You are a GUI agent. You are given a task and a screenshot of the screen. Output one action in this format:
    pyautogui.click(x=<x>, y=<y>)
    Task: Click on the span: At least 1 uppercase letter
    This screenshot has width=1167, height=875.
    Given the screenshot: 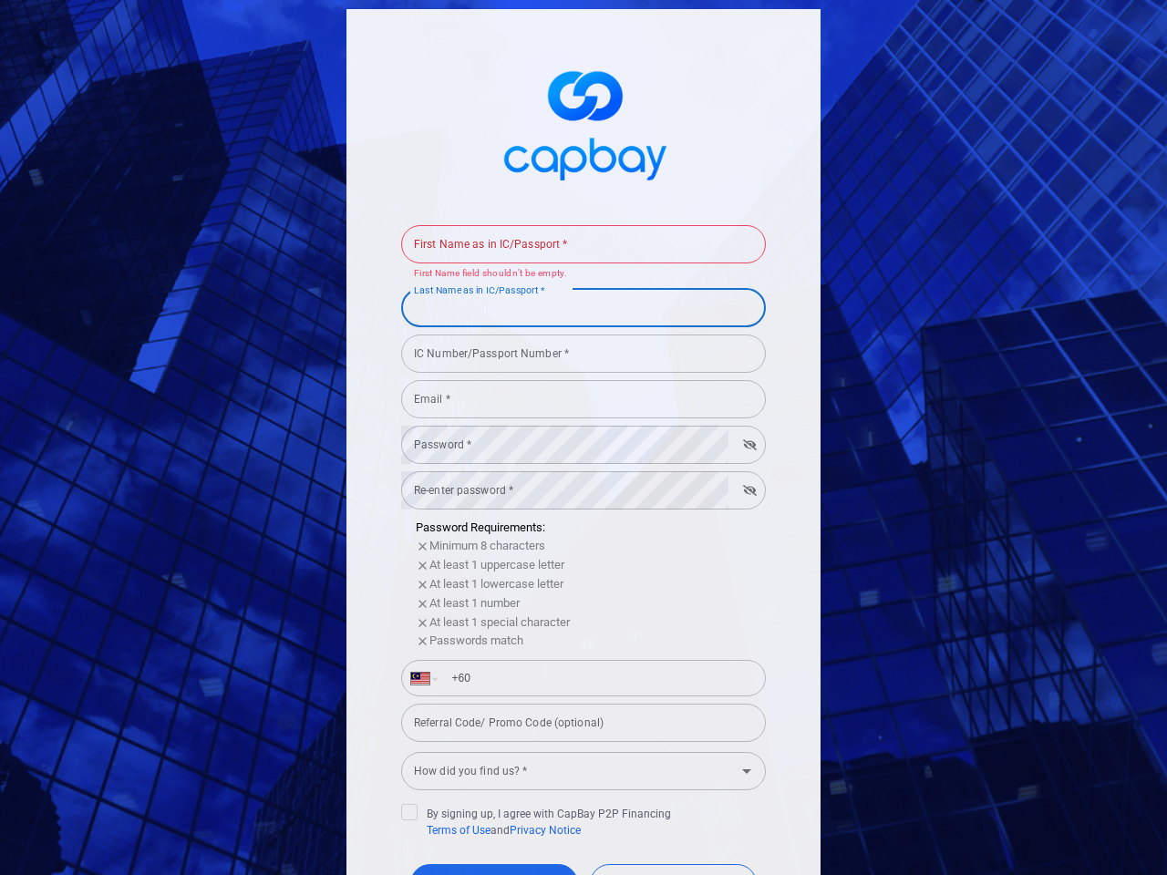 What is the action you would take?
    pyautogui.click(x=497, y=564)
    